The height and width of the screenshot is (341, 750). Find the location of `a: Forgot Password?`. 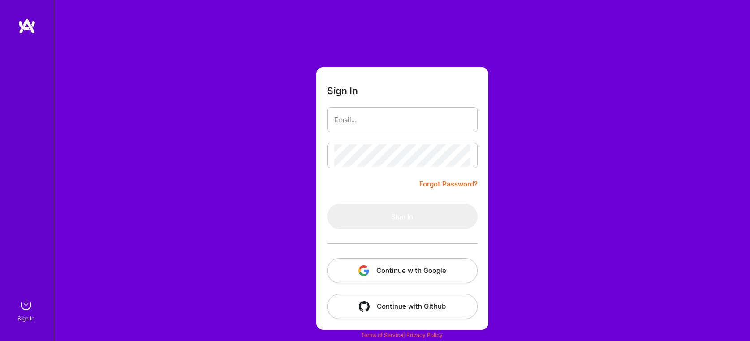

a: Forgot Password? is located at coordinates (448, 184).